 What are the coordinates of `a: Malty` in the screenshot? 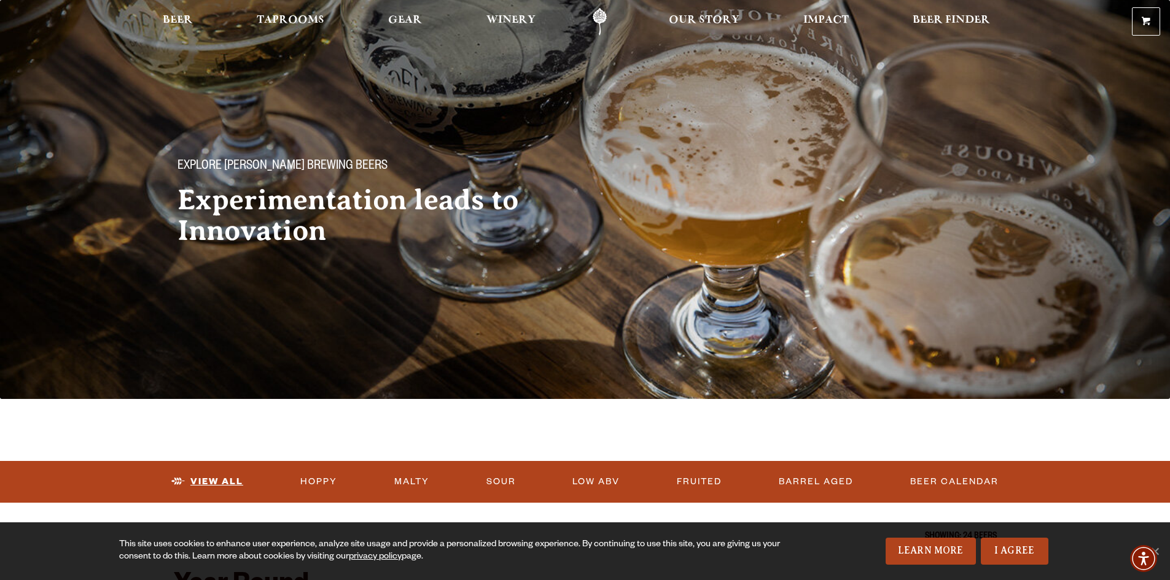 It's located at (412, 482).